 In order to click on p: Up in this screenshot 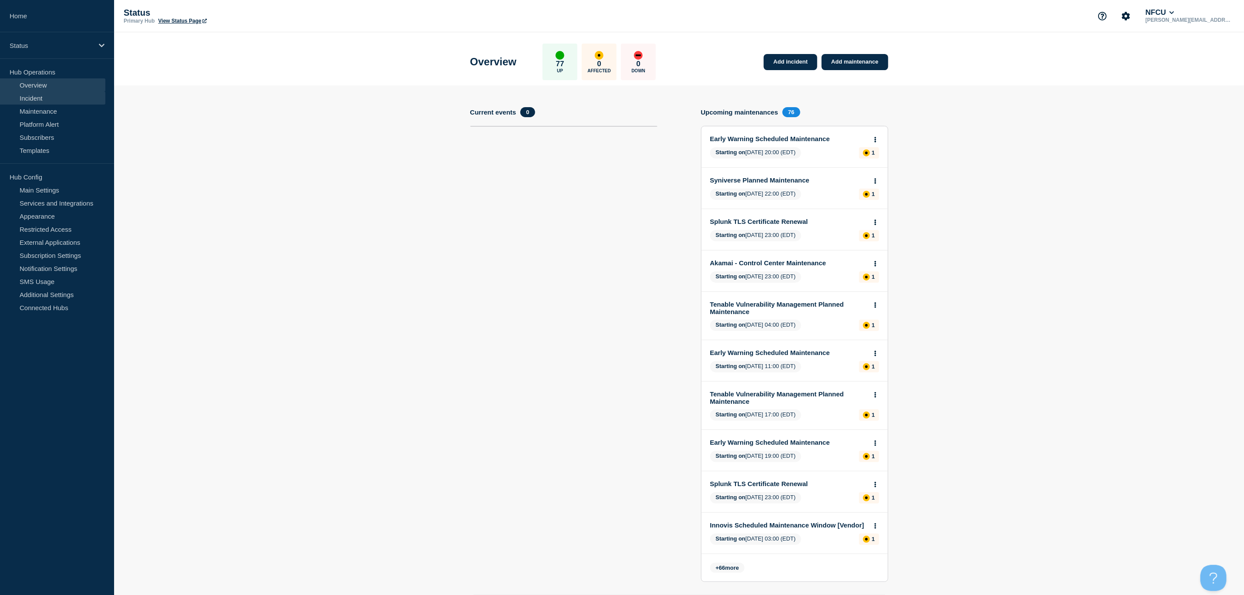, I will do `click(560, 71)`.